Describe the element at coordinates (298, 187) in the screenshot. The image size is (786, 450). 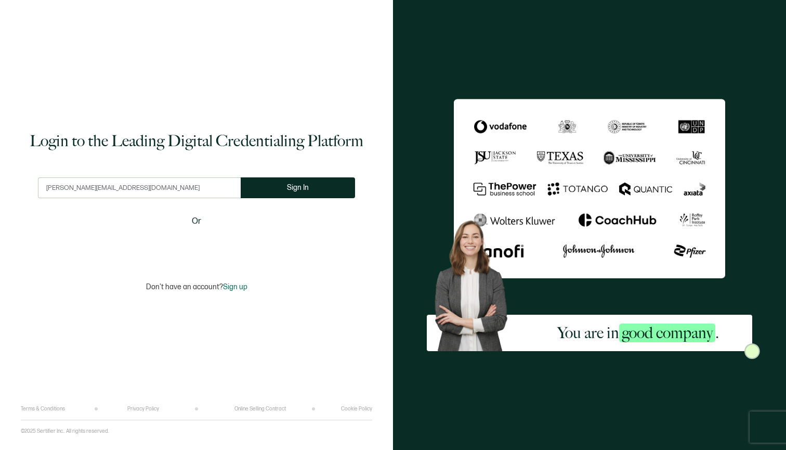
I see `span: Sign In` at that location.